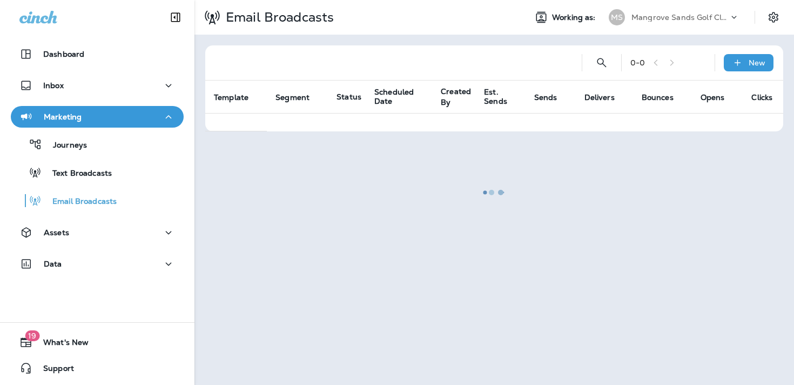  I want to click on button: Assets, so click(97, 232).